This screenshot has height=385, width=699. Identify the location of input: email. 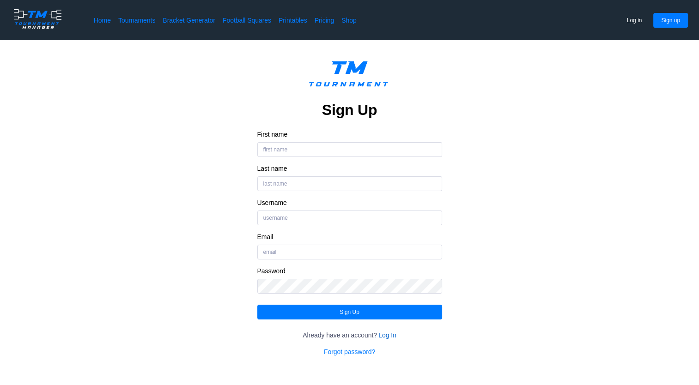
(350, 252).